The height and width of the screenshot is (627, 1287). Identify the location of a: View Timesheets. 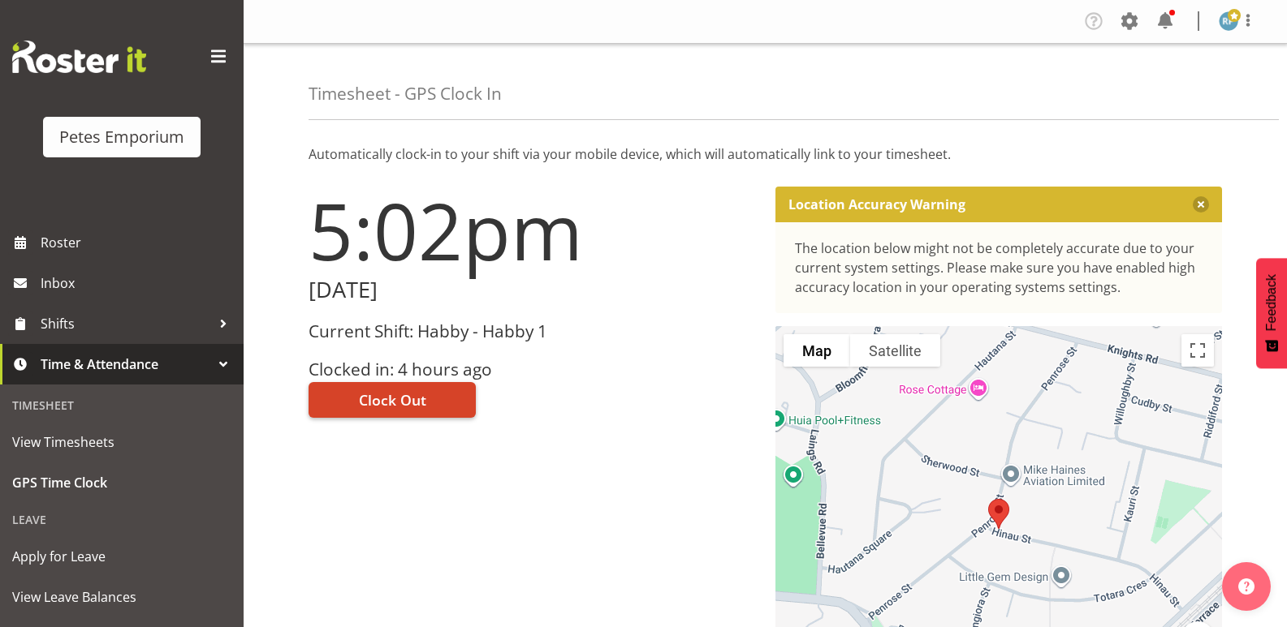
(122, 442).